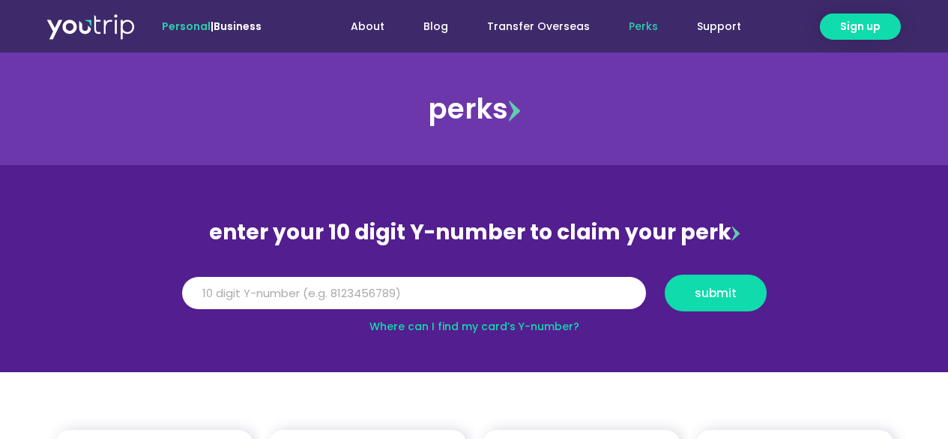 The height and width of the screenshot is (439, 948). I want to click on span: Personal, so click(186, 26).